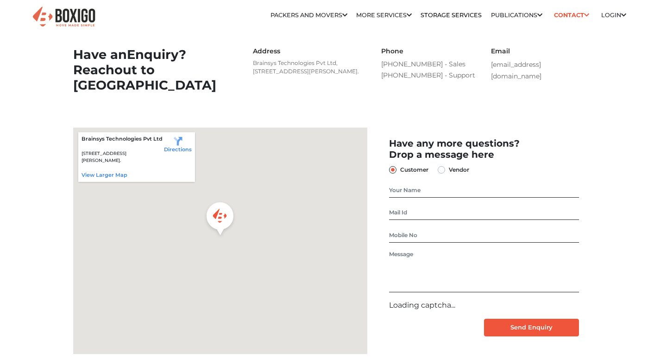  I want to click on label: Customer, so click(414, 170).